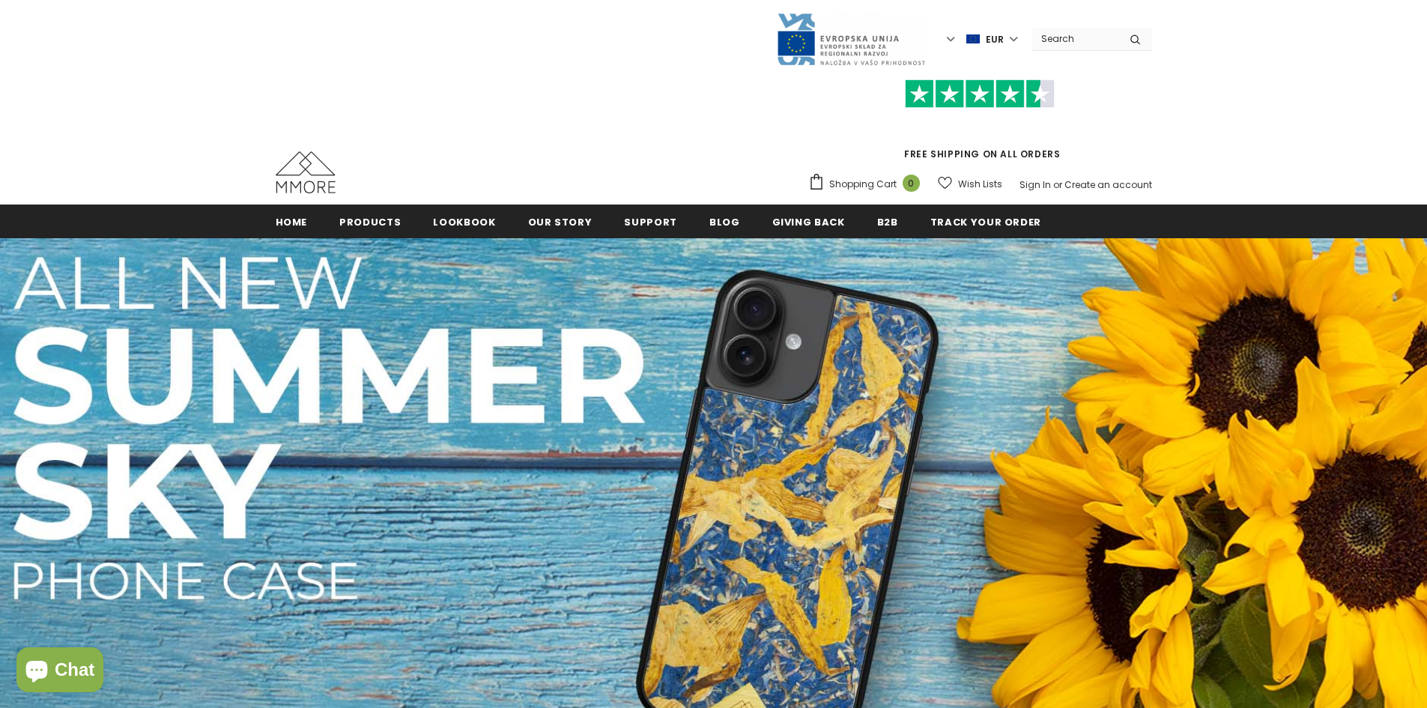 The image size is (1427, 708). Describe the element at coordinates (306, 172) in the screenshot. I see `img: MMORE Cases` at that location.